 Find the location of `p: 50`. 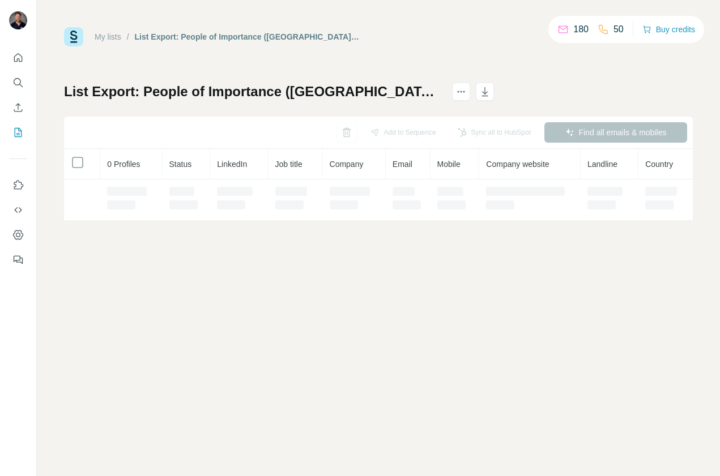

p: 50 is located at coordinates (618, 29).